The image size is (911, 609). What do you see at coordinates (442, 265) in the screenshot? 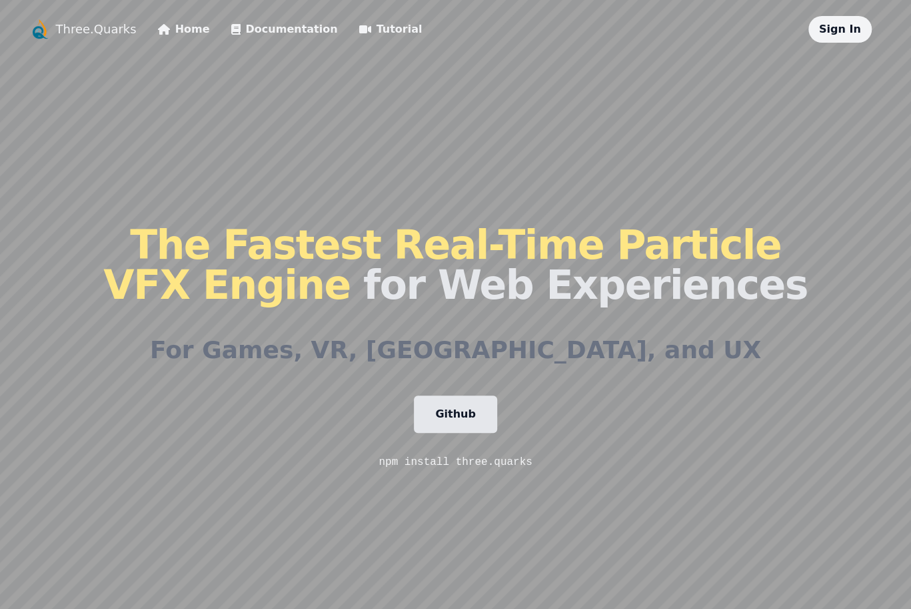
I see `span: The Fastest Real-Time Particle VFX Engine` at bounding box center [442, 265].